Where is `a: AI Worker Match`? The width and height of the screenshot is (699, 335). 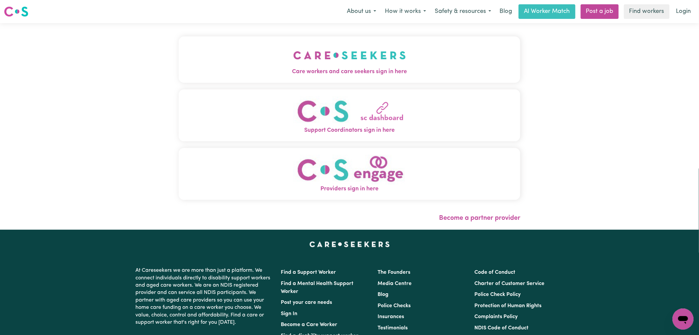 a: AI Worker Match is located at coordinates (547, 12).